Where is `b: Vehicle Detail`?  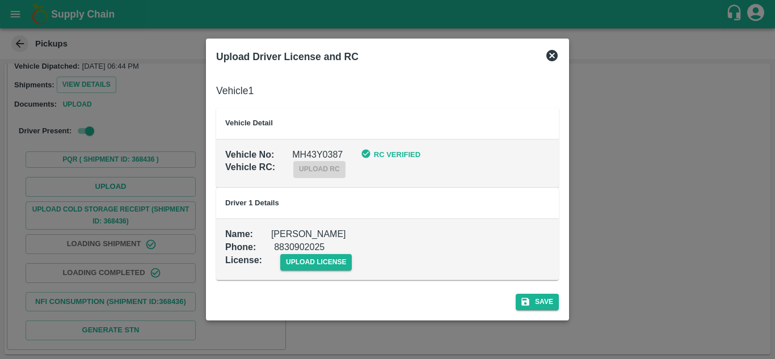 b: Vehicle Detail is located at coordinates (249, 122).